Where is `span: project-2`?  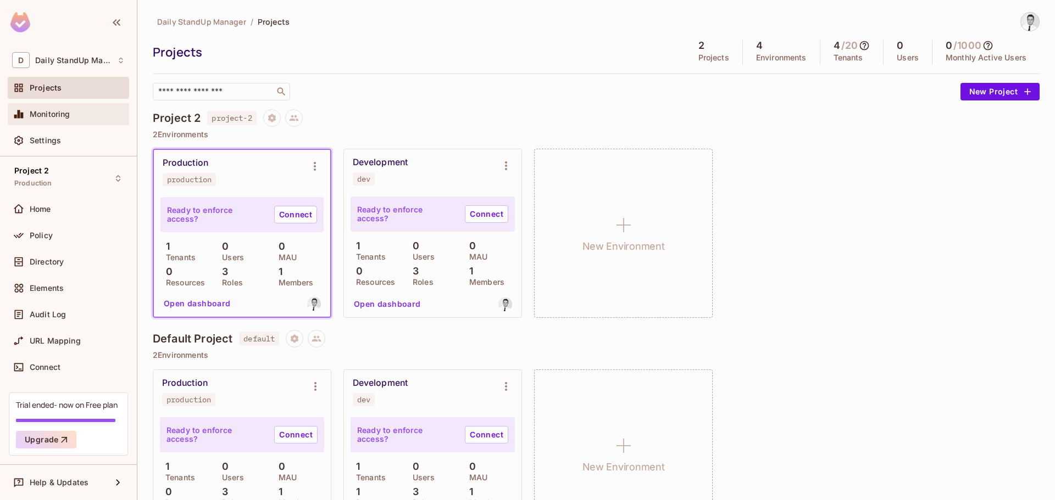 span: project-2 is located at coordinates (231, 118).